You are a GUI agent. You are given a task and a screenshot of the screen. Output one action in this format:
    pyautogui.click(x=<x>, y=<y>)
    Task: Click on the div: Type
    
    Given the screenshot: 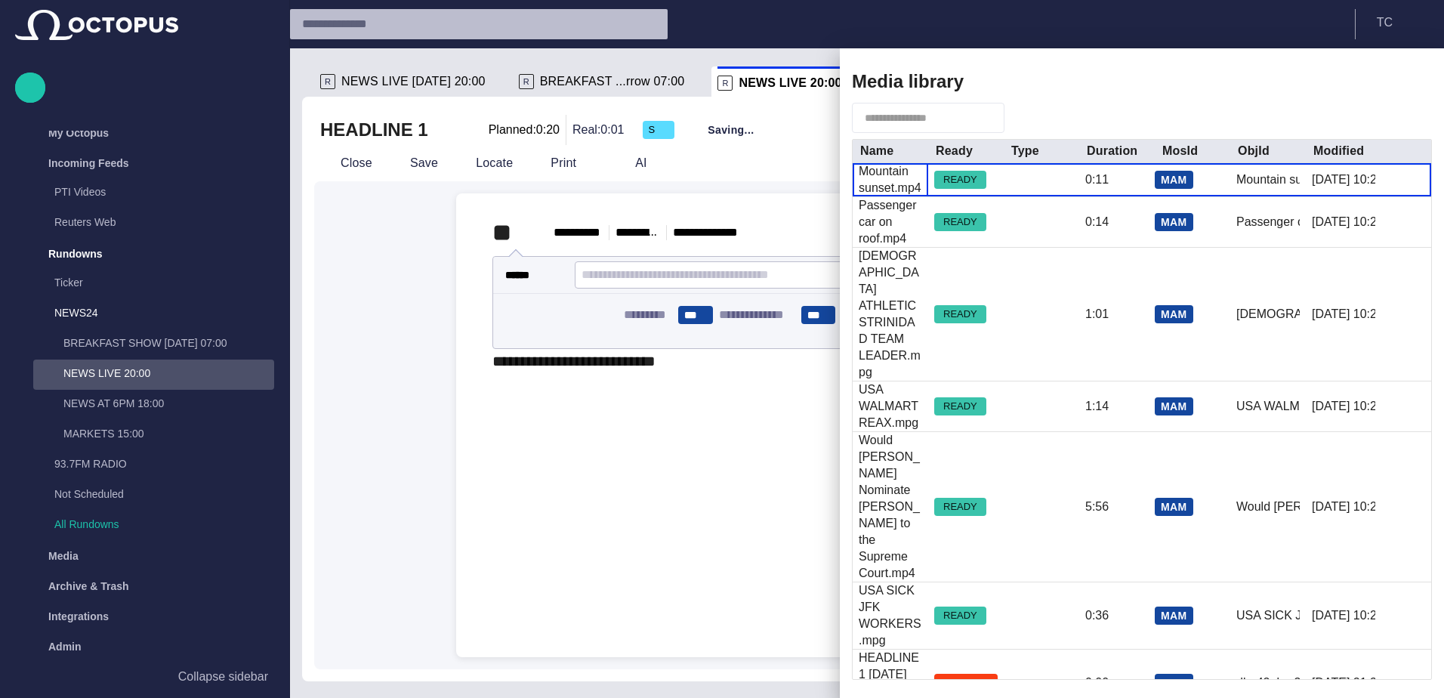 What is the action you would take?
    pyautogui.click(x=1025, y=151)
    